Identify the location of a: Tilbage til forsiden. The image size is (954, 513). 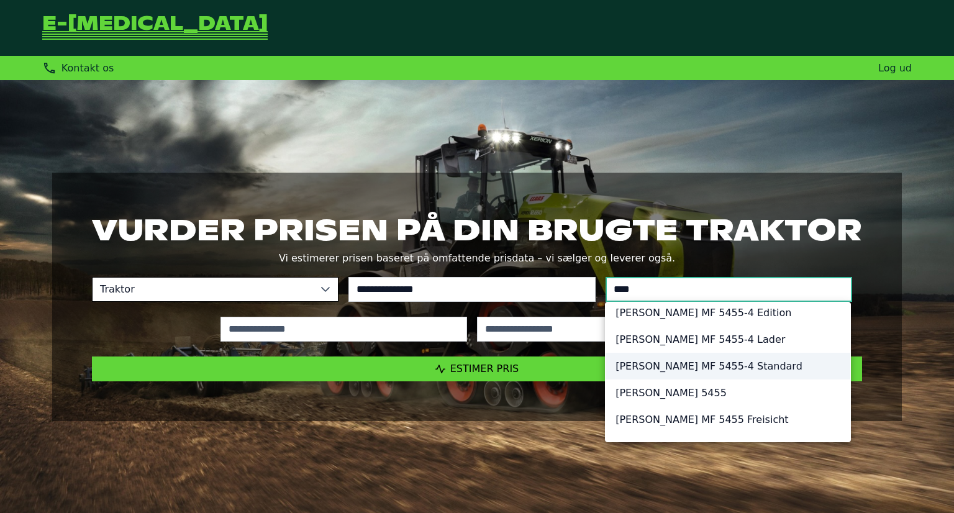
(155, 28).